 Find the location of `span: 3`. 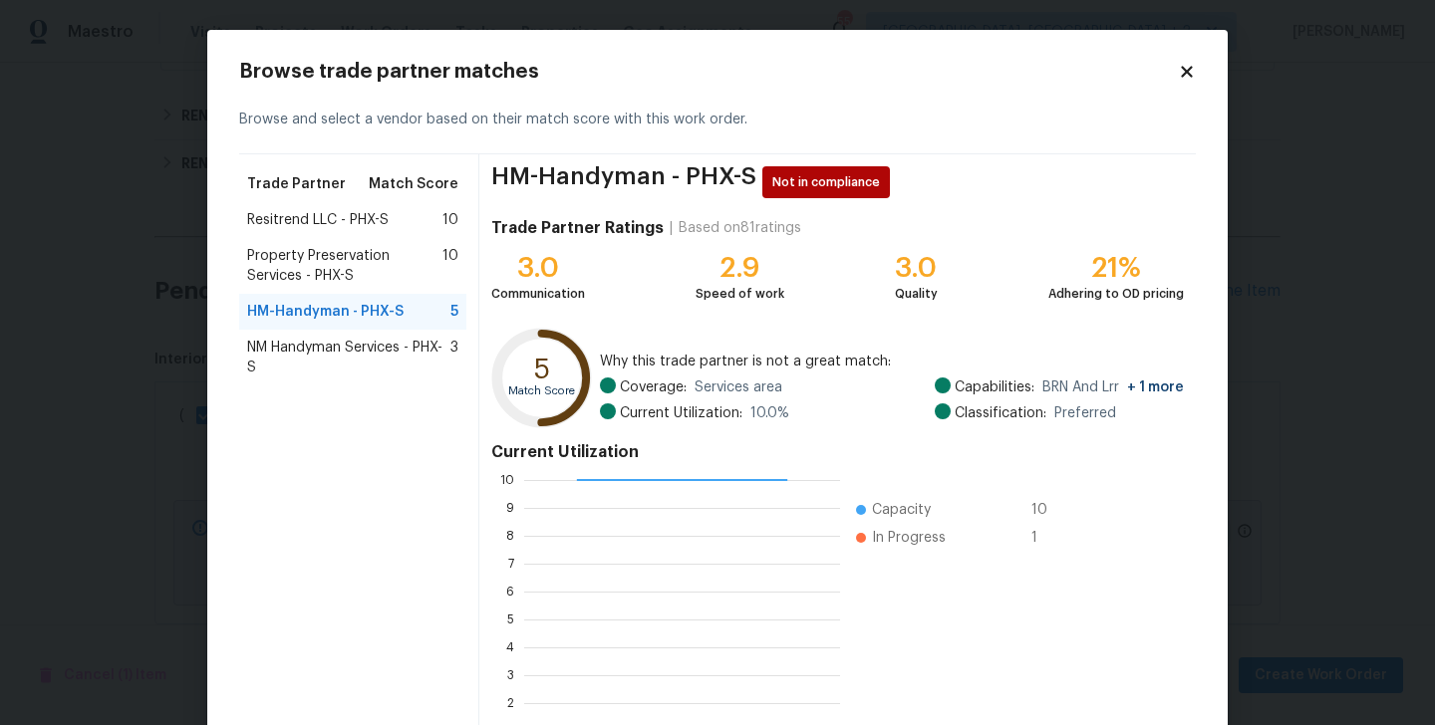

span: 3 is located at coordinates (454, 358).